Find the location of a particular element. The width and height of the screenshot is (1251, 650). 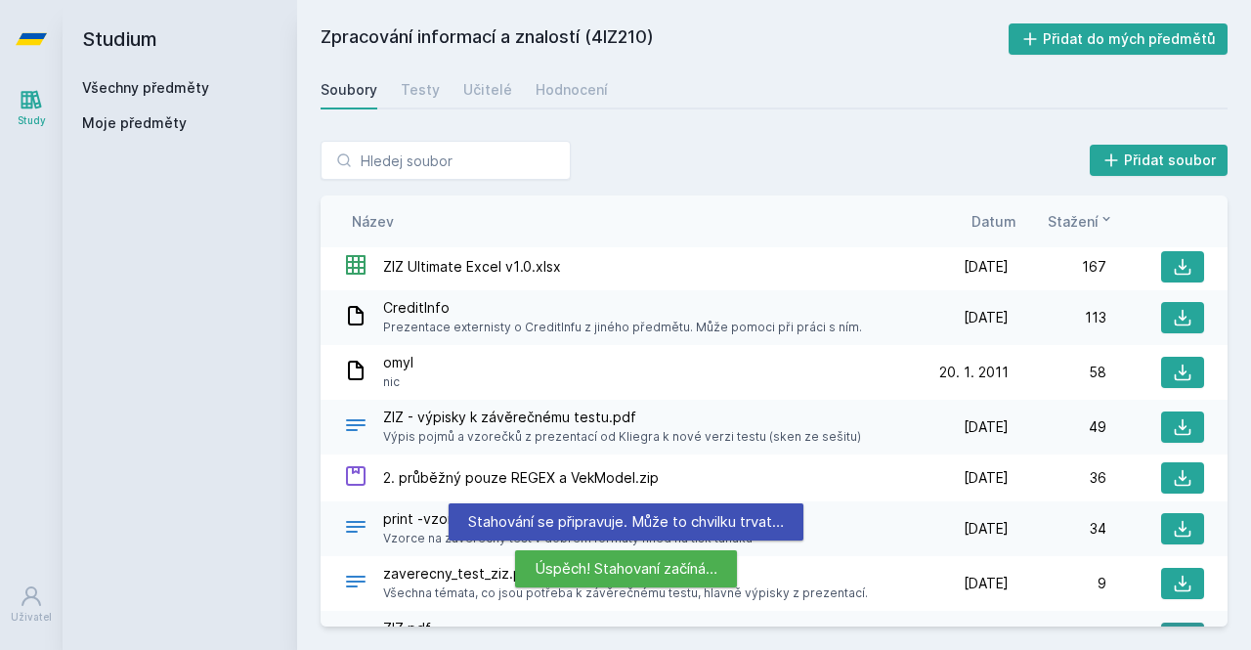

div: 49 is located at coordinates (1057, 427).